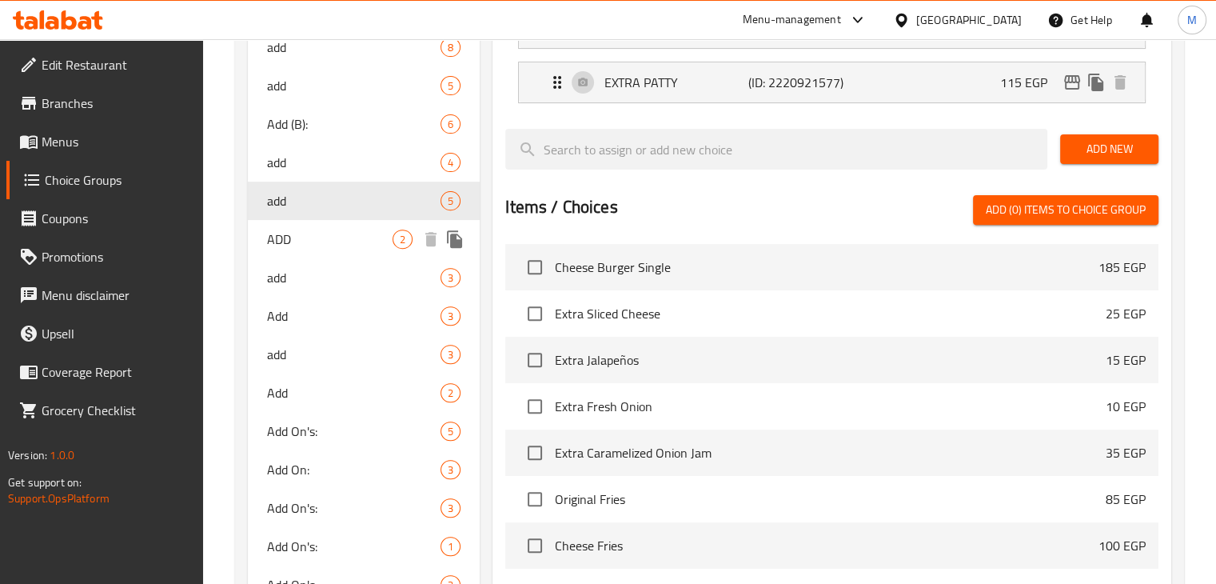  I want to click on p: EXTRA PATTY, so click(676, 82).